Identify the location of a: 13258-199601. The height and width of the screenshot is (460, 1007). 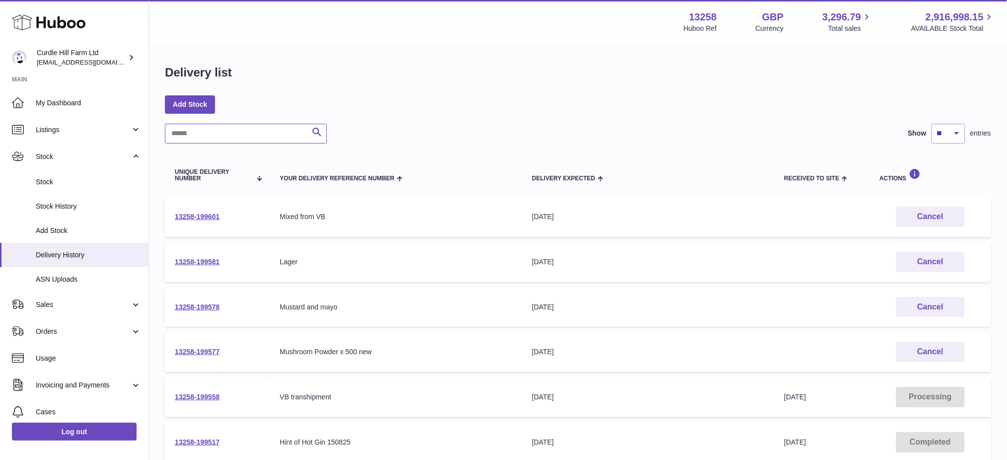
(197, 217).